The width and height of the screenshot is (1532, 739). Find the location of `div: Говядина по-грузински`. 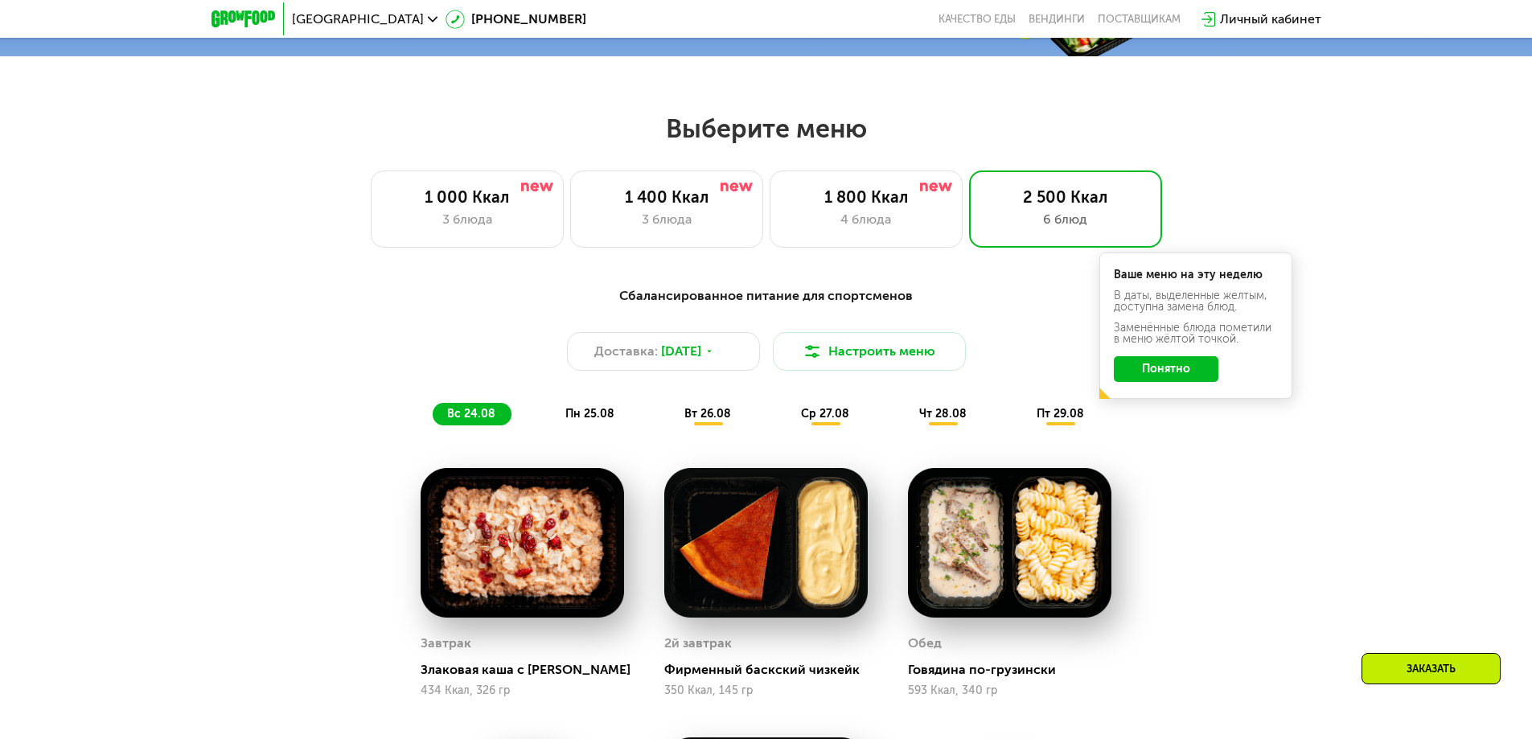

div: Говядина по-грузински is located at coordinates (1016, 670).